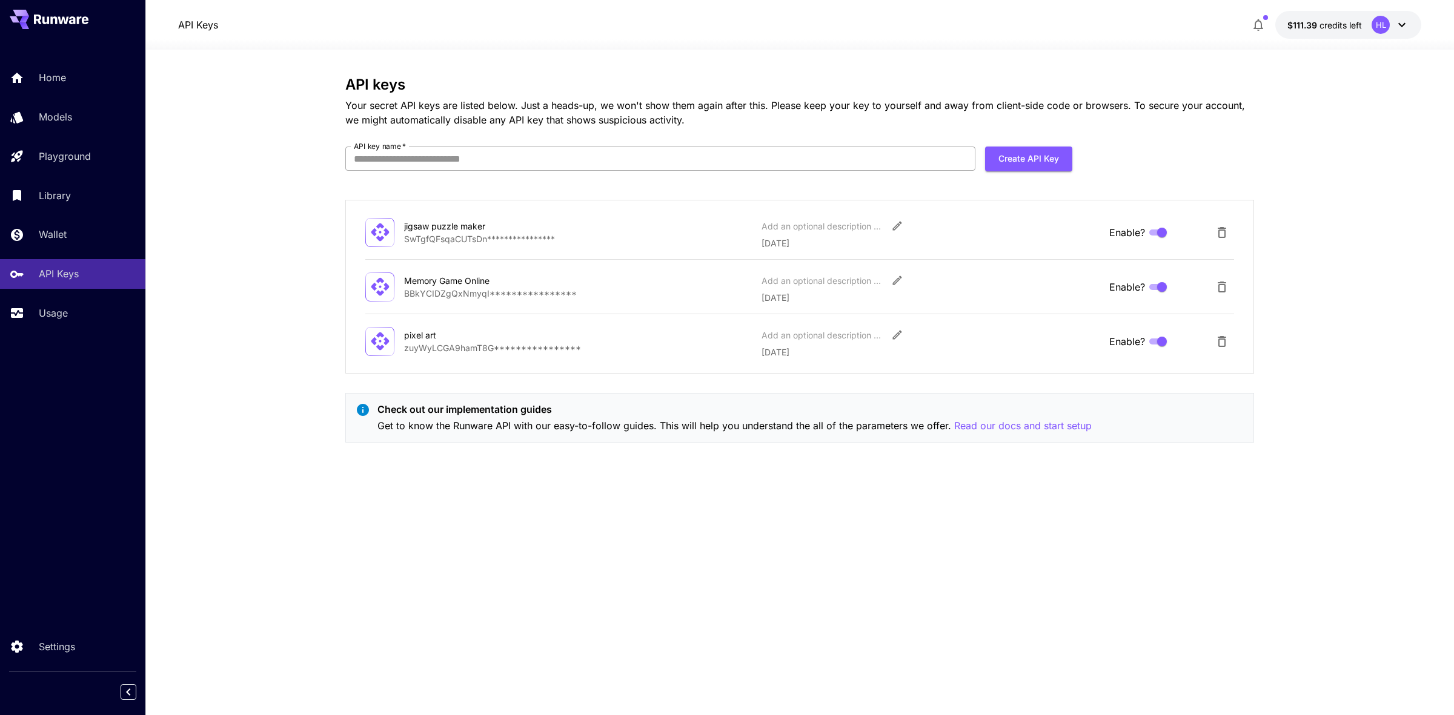 This screenshot has width=1454, height=715. Describe the element at coordinates (1348, 25) in the screenshot. I see `button: $111.39075HL` at that location.